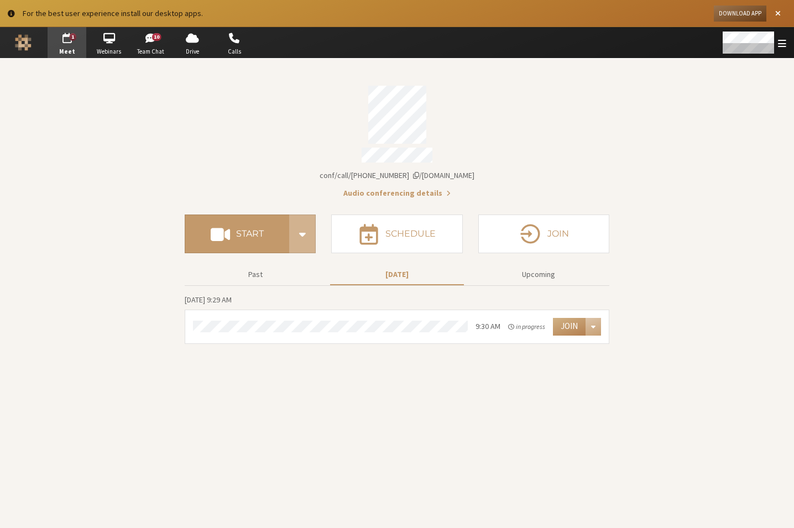 This screenshot has height=528, width=794. I want to click on div: For the best user experience install our desktop apps., so click(364, 13).